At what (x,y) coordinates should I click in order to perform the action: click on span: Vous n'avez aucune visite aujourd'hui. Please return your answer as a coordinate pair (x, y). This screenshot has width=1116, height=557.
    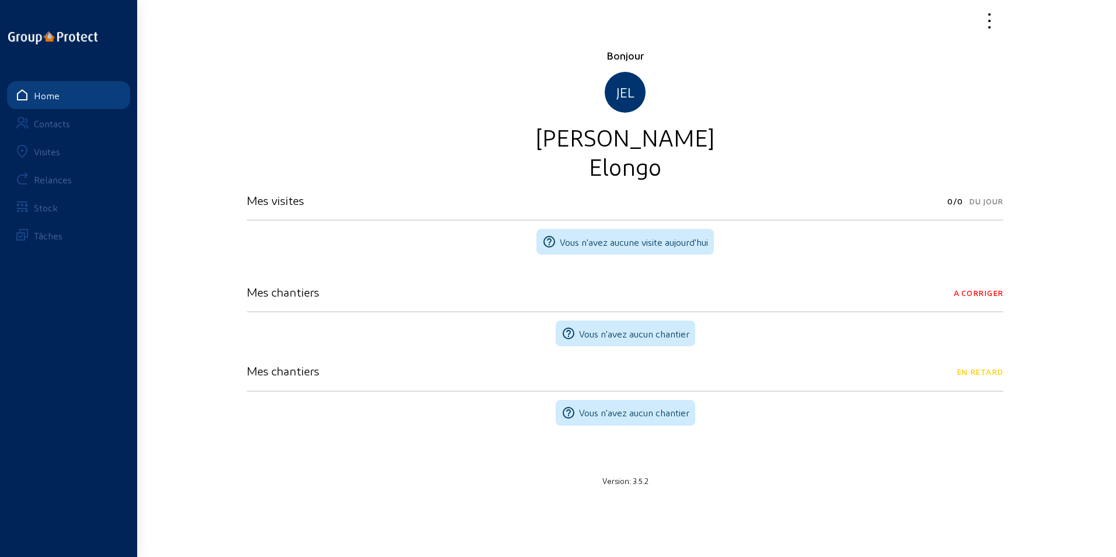
    Looking at the image, I should click on (634, 242).